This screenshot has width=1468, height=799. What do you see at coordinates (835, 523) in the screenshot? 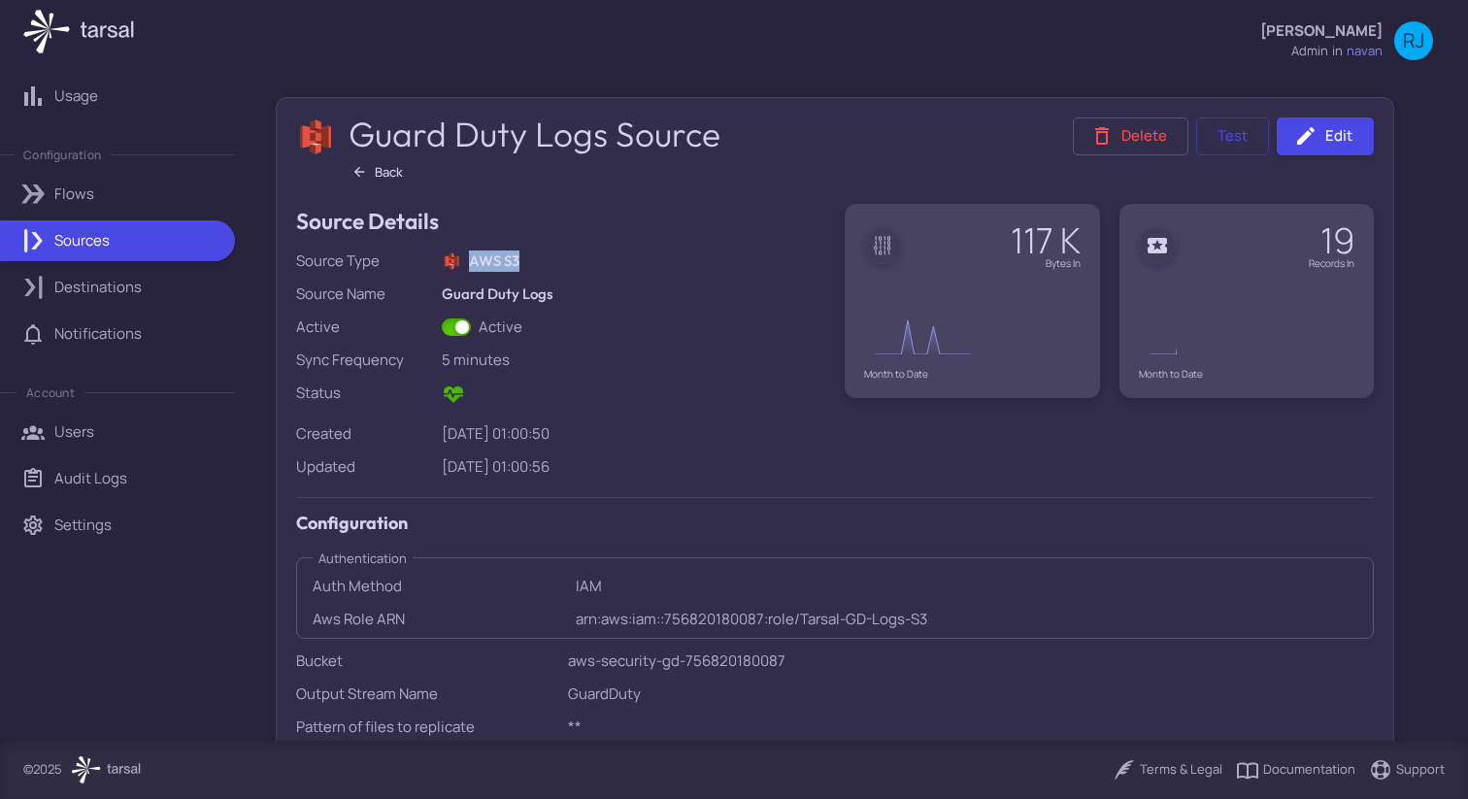
I see `h5: Configuration` at bounding box center [835, 523].